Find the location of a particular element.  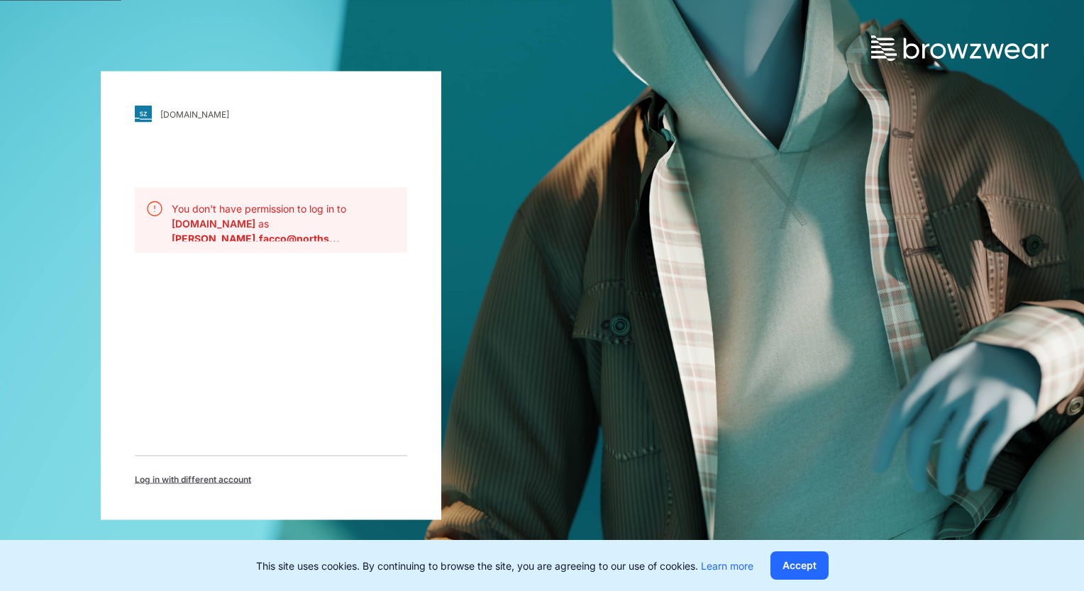

img: browzwear-logo.73288ffb.svg is located at coordinates (960, 48).